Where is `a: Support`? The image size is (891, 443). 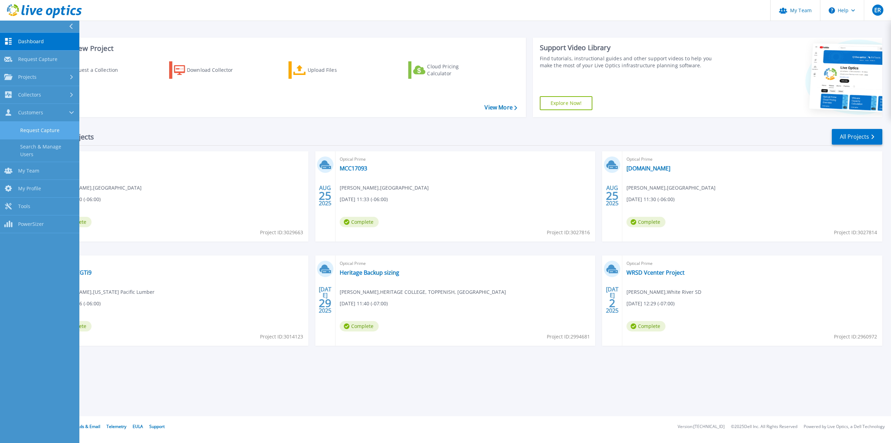
a: Support is located at coordinates (157, 426).